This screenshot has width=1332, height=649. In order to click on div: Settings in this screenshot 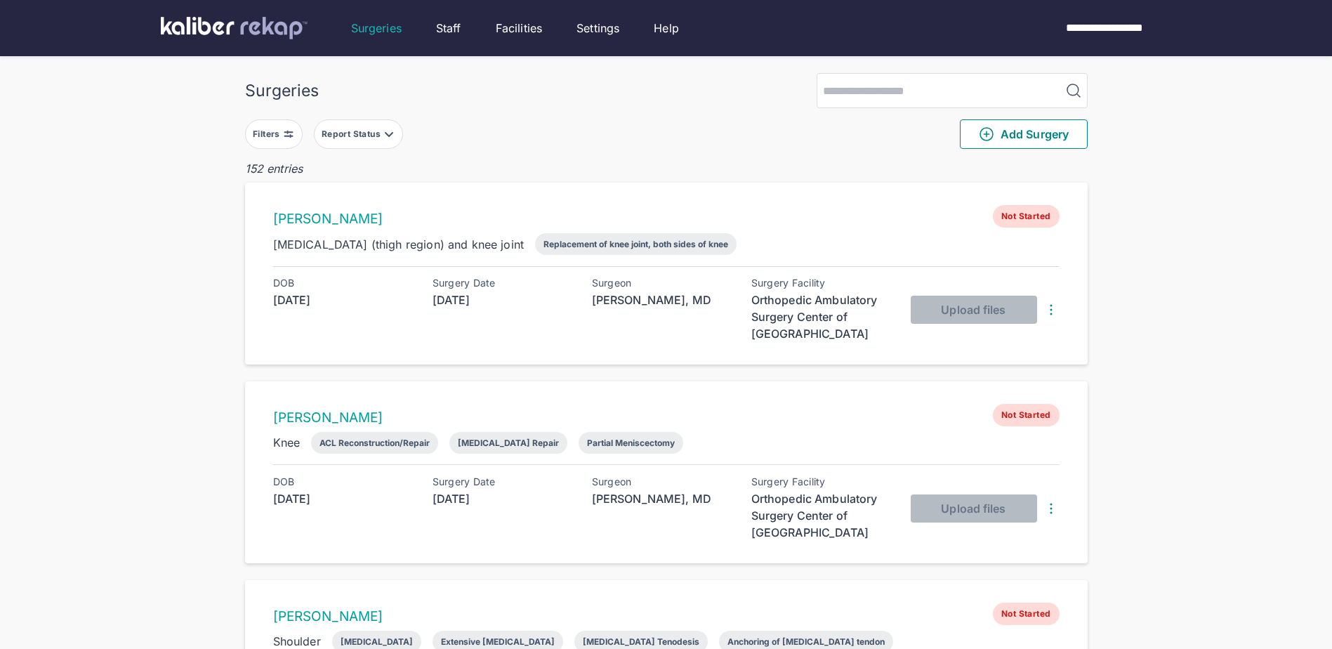, I will do `click(598, 28)`.